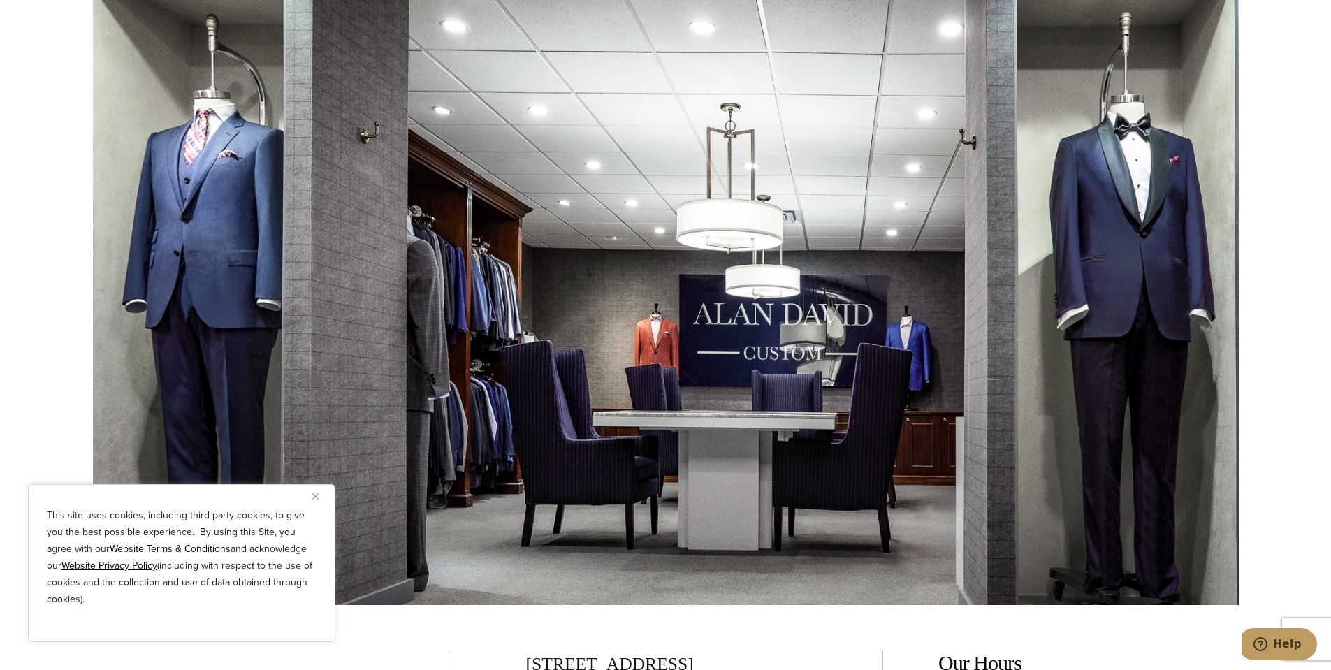 This screenshot has width=1331, height=670. What do you see at coordinates (315, 496) in the screenshot?
I see `img: Close` at bounding box center [315, 496].